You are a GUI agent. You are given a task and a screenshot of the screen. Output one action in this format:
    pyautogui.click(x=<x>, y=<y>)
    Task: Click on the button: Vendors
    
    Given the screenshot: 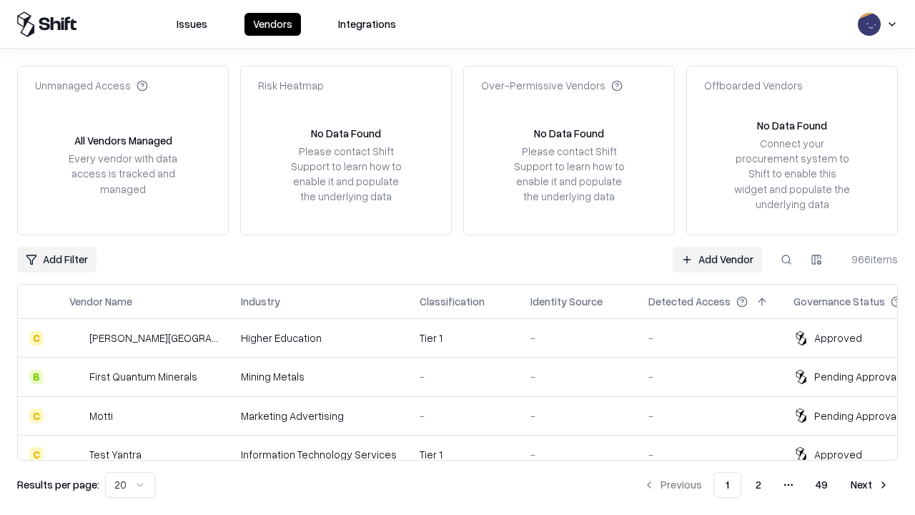 What is the action you would take?
    pyautogui.click(x=272, y=24)
    